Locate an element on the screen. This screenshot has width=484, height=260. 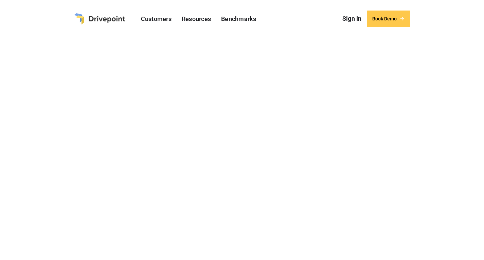
a: Customers is located at coordinates (156, 19).